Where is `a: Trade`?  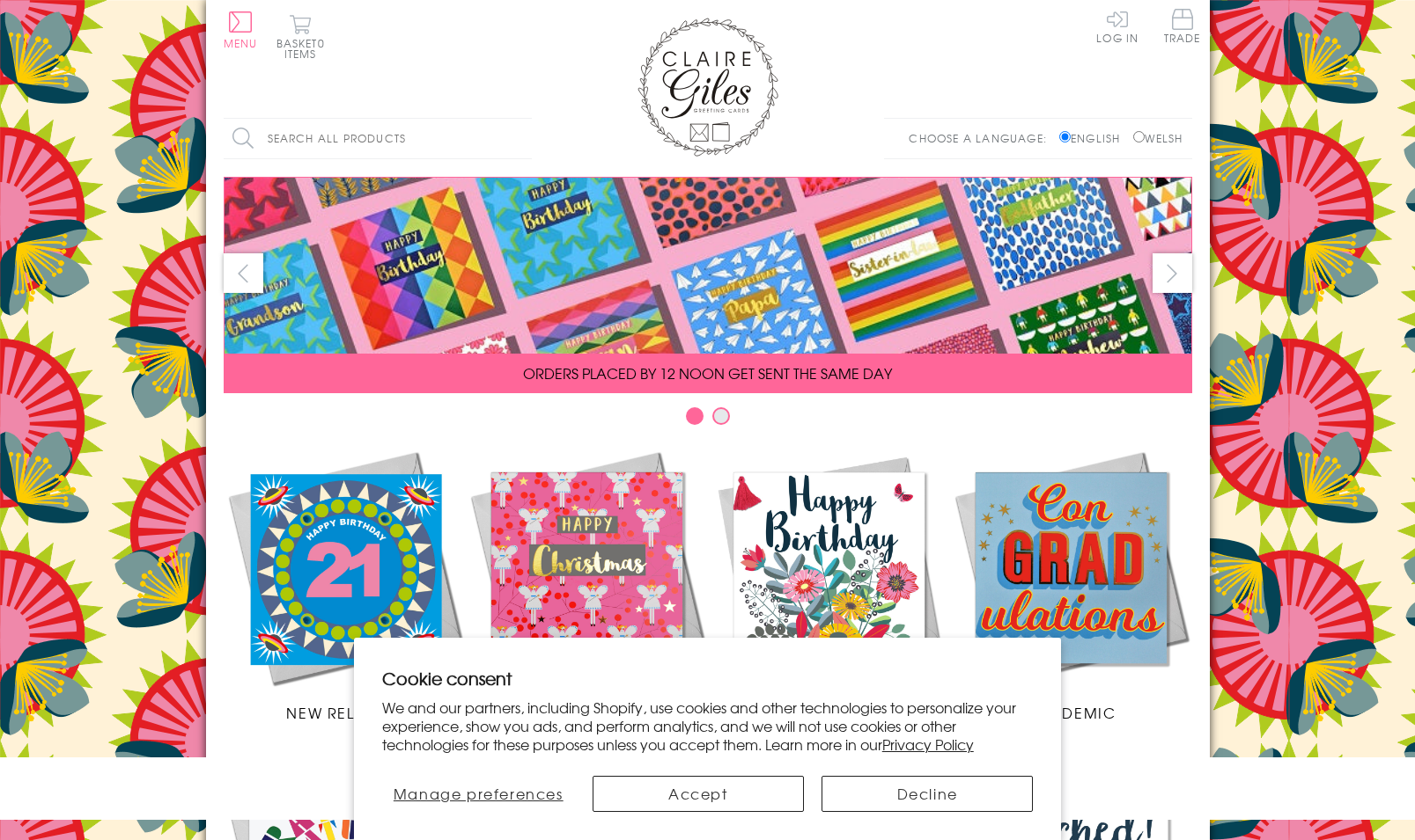 a: Trade is located at coordinates (1183, 28).